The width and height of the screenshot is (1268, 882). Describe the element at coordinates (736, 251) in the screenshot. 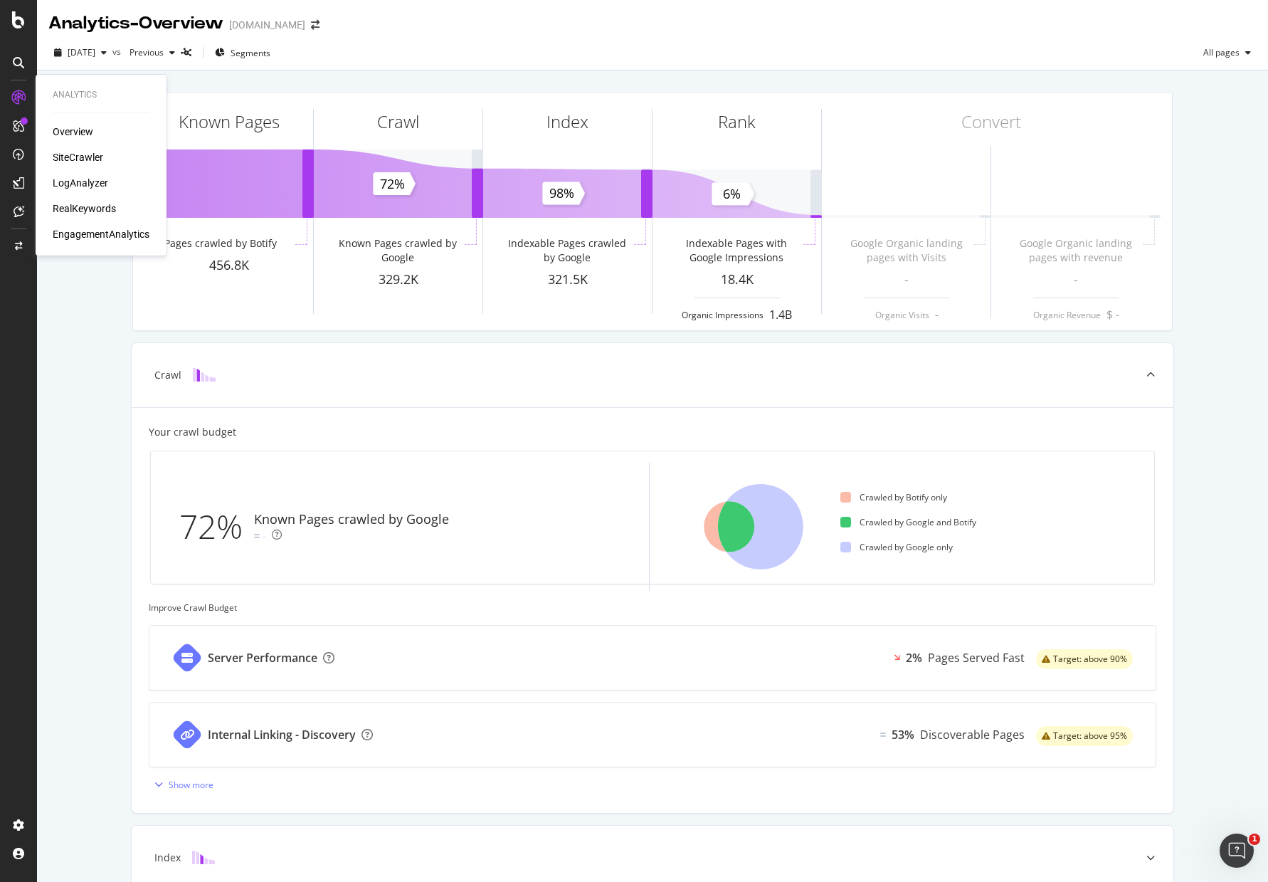

I see `div: Indexable Pages with Google Impressions` at that location.